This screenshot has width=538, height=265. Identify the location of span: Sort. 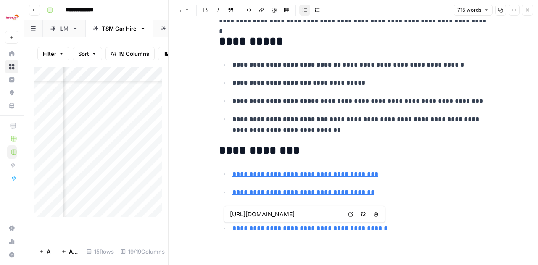
(84, 54).